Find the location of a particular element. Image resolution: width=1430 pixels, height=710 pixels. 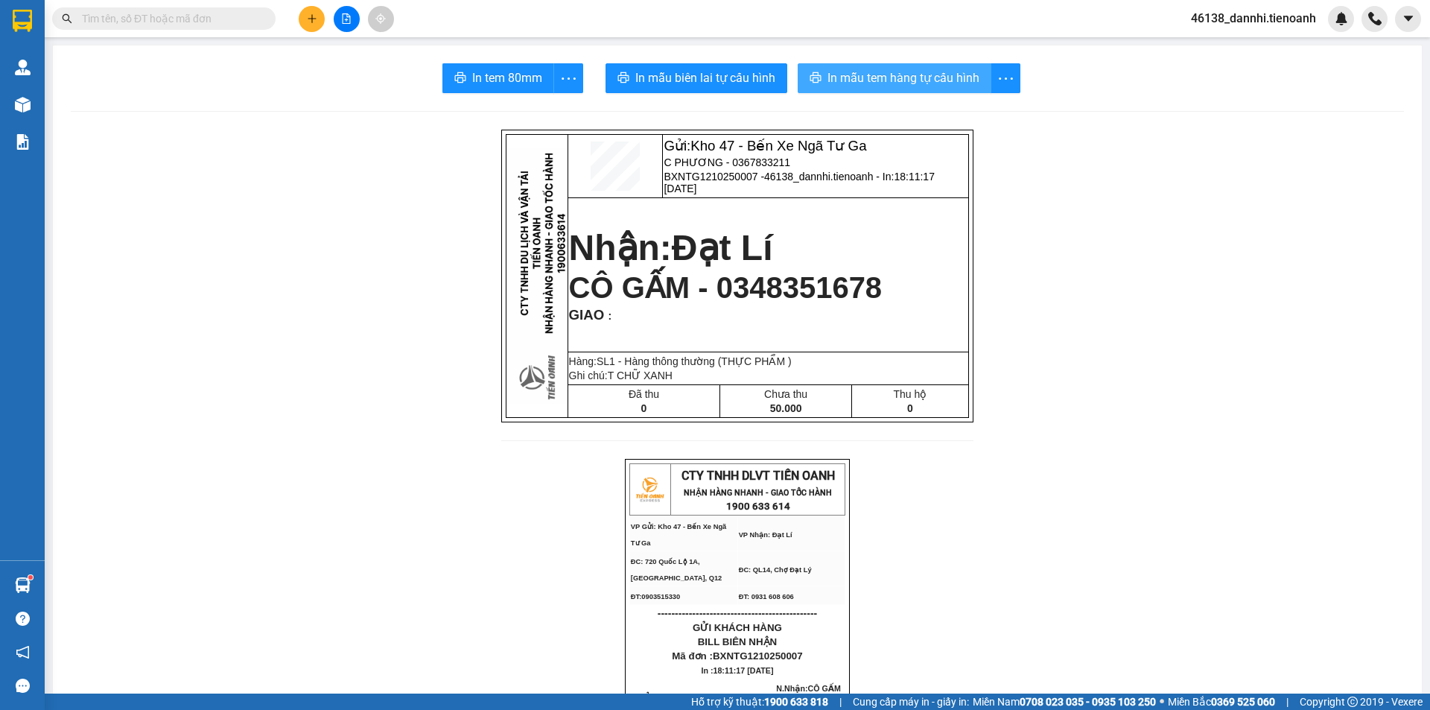

span: Thu hộ is located at coordinates (910, 394).